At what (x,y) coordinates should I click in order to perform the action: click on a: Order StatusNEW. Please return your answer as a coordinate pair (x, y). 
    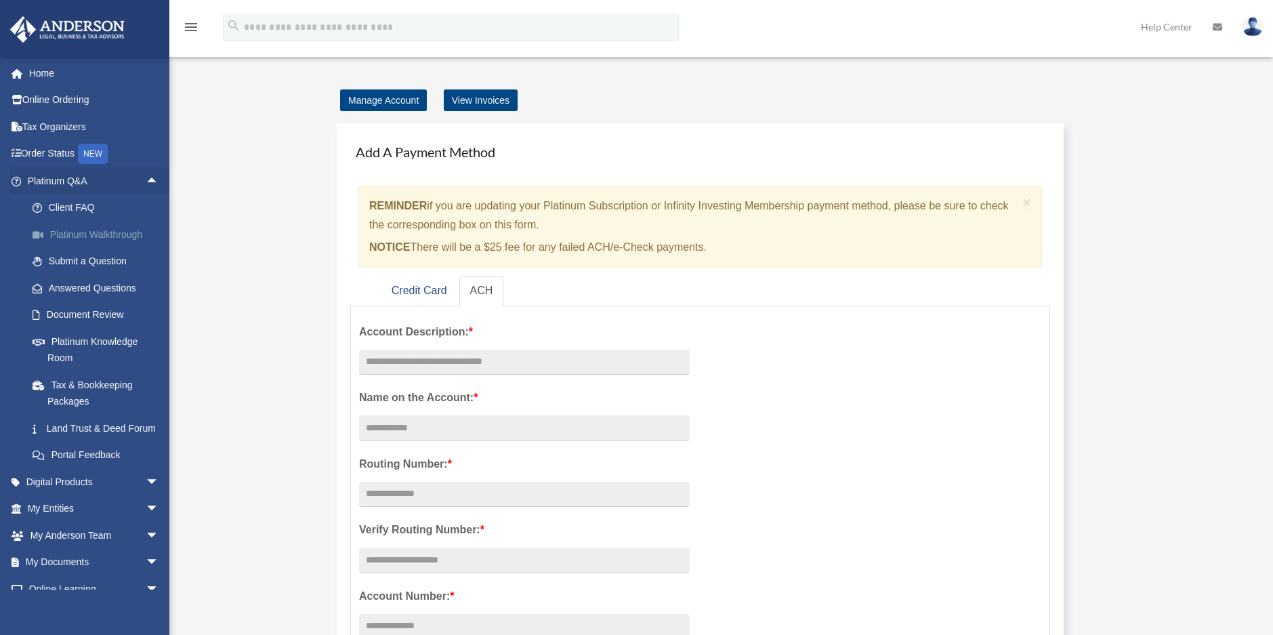
    Looking at the image, I should click on (94, 154).